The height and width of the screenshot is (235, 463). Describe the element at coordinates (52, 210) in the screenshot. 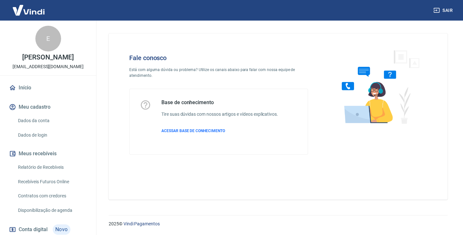

I see `a: Disponibilização de agenda` at that location.